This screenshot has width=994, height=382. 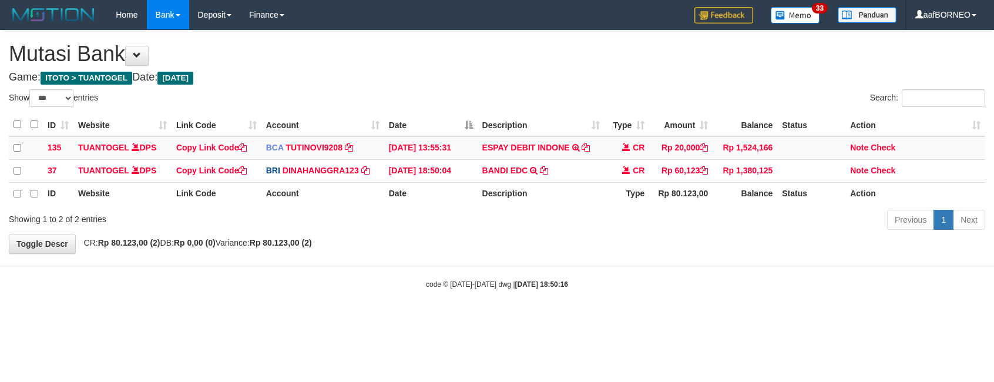 I want to click on th: Link Code, so click(x=216, y=193).